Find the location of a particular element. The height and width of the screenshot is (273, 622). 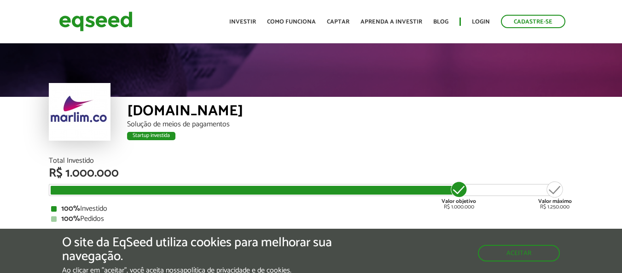

div: Investido is located at coordinates (311, 209).